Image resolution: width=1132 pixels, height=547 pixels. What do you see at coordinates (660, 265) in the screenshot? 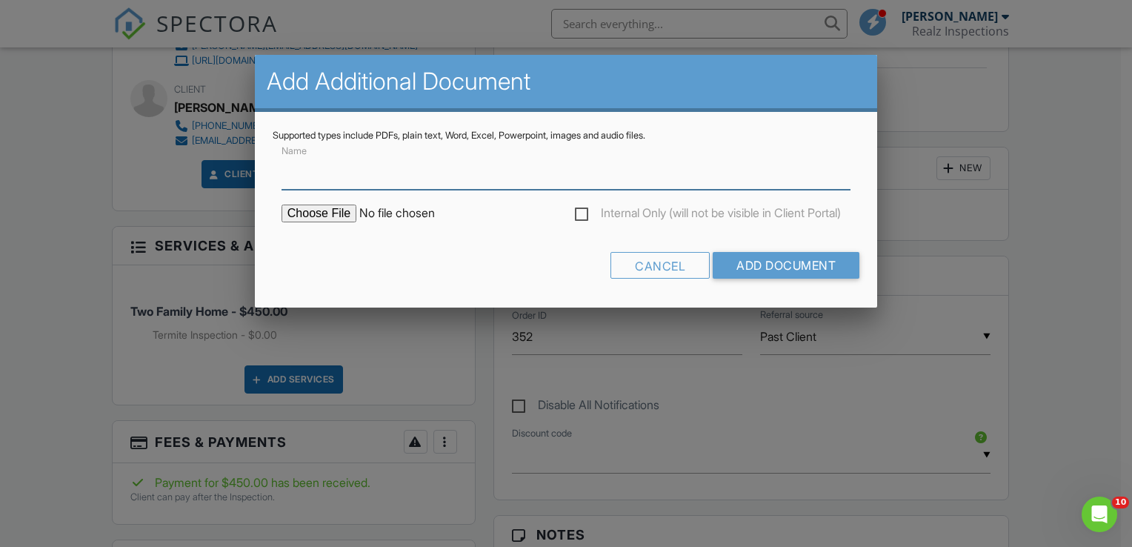
I see `div: Cancel` at bounding box center [660, 265].